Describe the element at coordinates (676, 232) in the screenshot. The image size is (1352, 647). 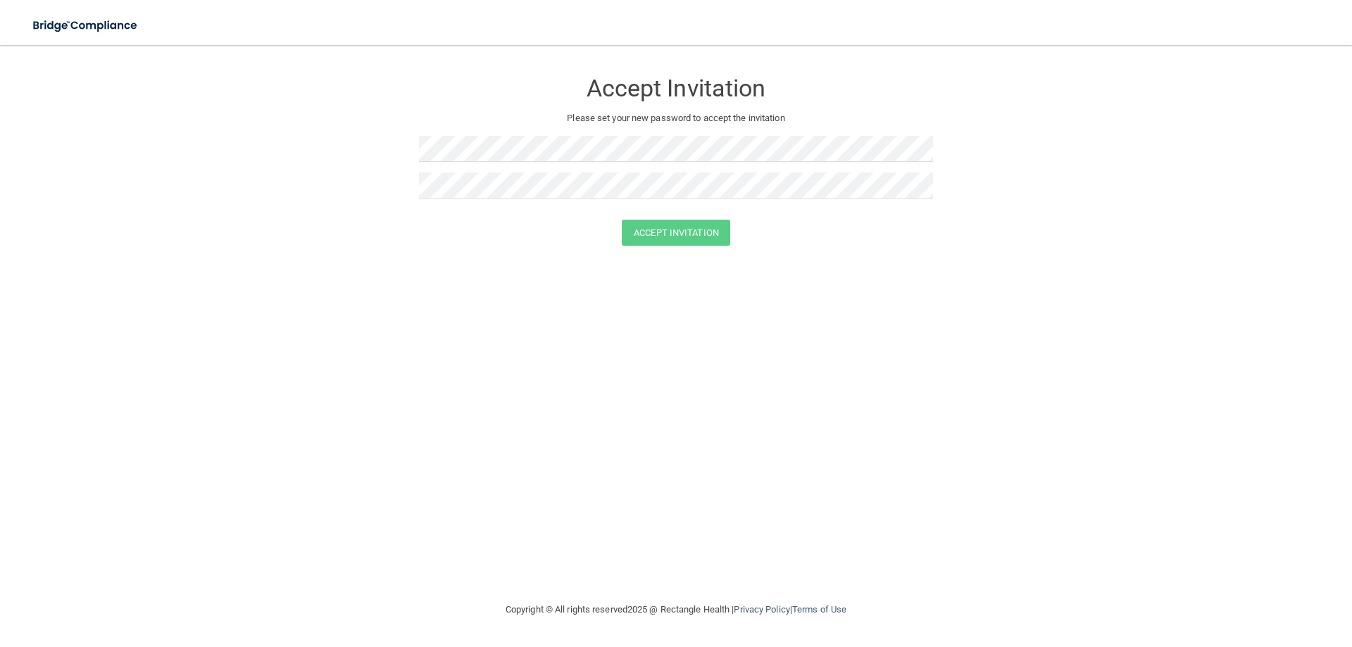
I see `button: Accept Invitation` at that location.